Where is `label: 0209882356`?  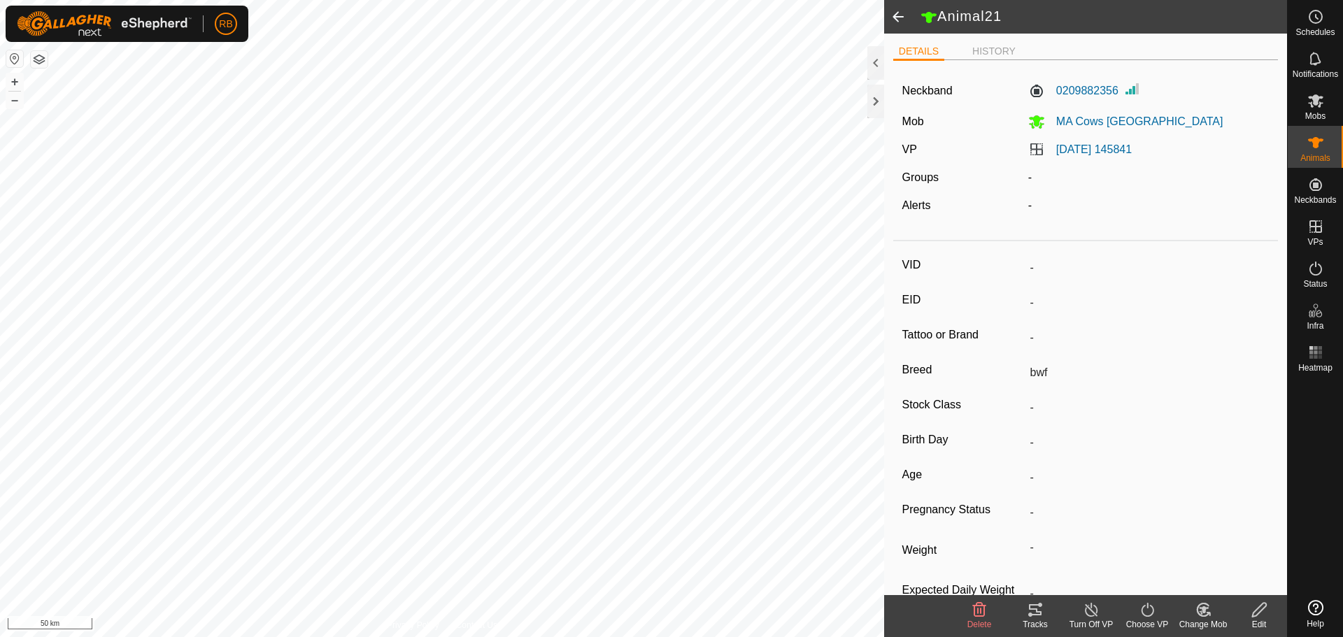 label: 0209882356 is located at coordinates (1073, 91).